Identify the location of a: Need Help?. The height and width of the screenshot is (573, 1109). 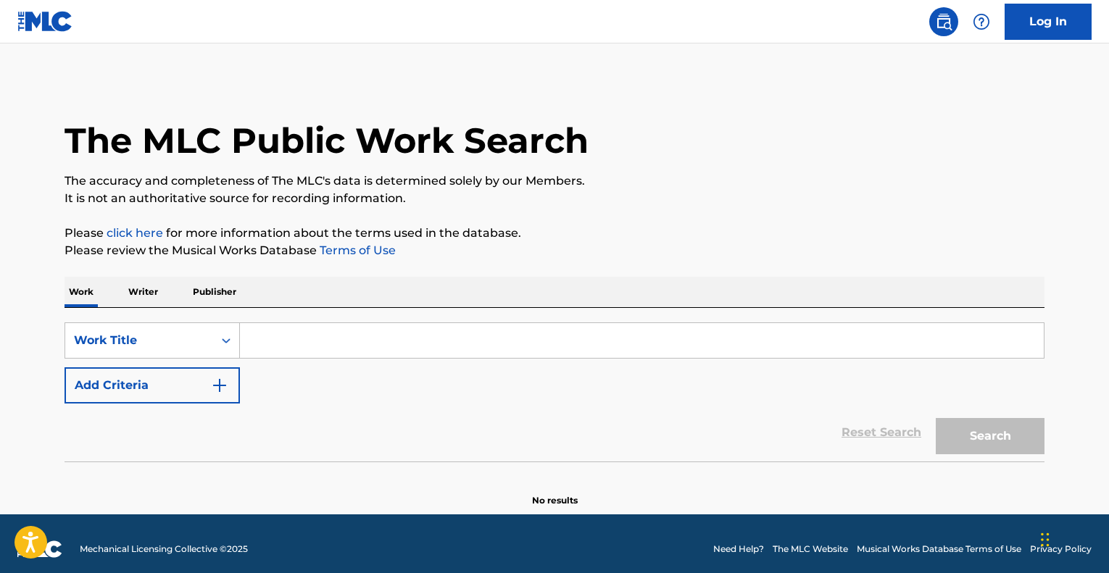
(738, 549).